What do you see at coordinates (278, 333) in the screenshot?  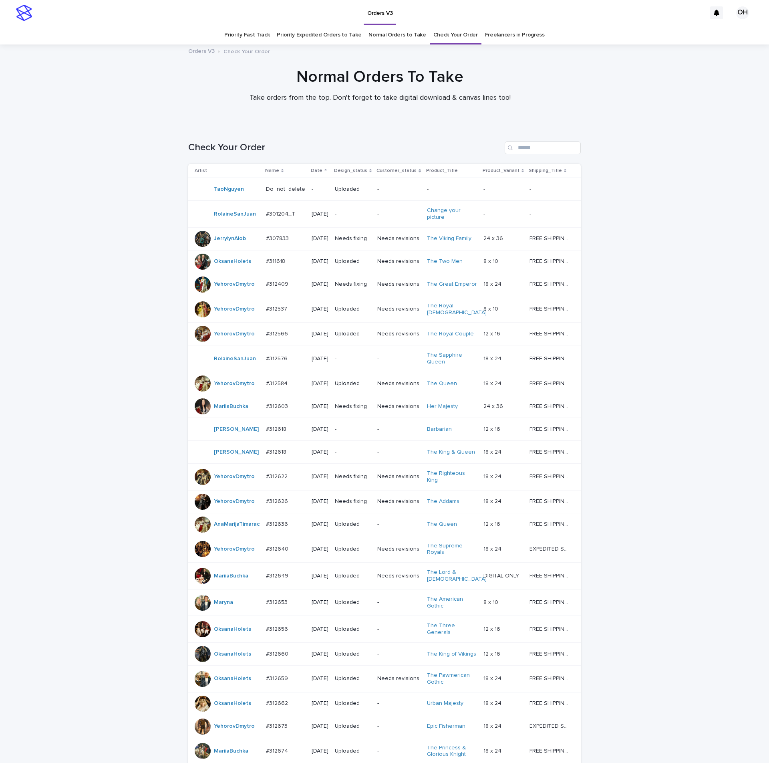 I see `p: #312566` at bounding box center [278, 333].